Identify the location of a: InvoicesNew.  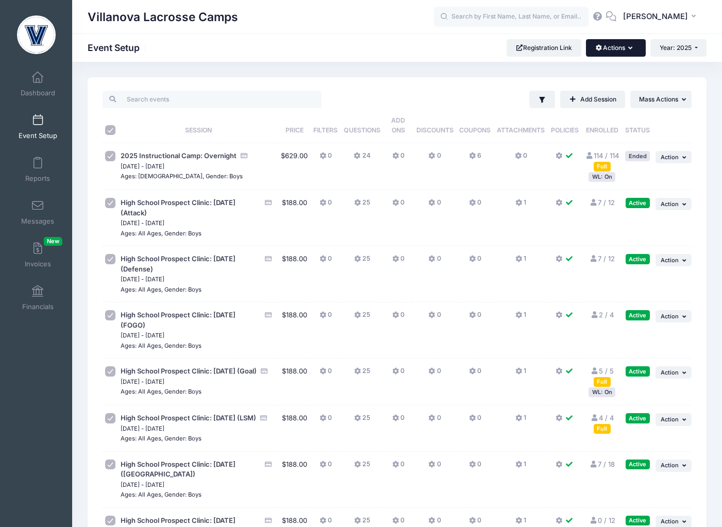
(38, 255).